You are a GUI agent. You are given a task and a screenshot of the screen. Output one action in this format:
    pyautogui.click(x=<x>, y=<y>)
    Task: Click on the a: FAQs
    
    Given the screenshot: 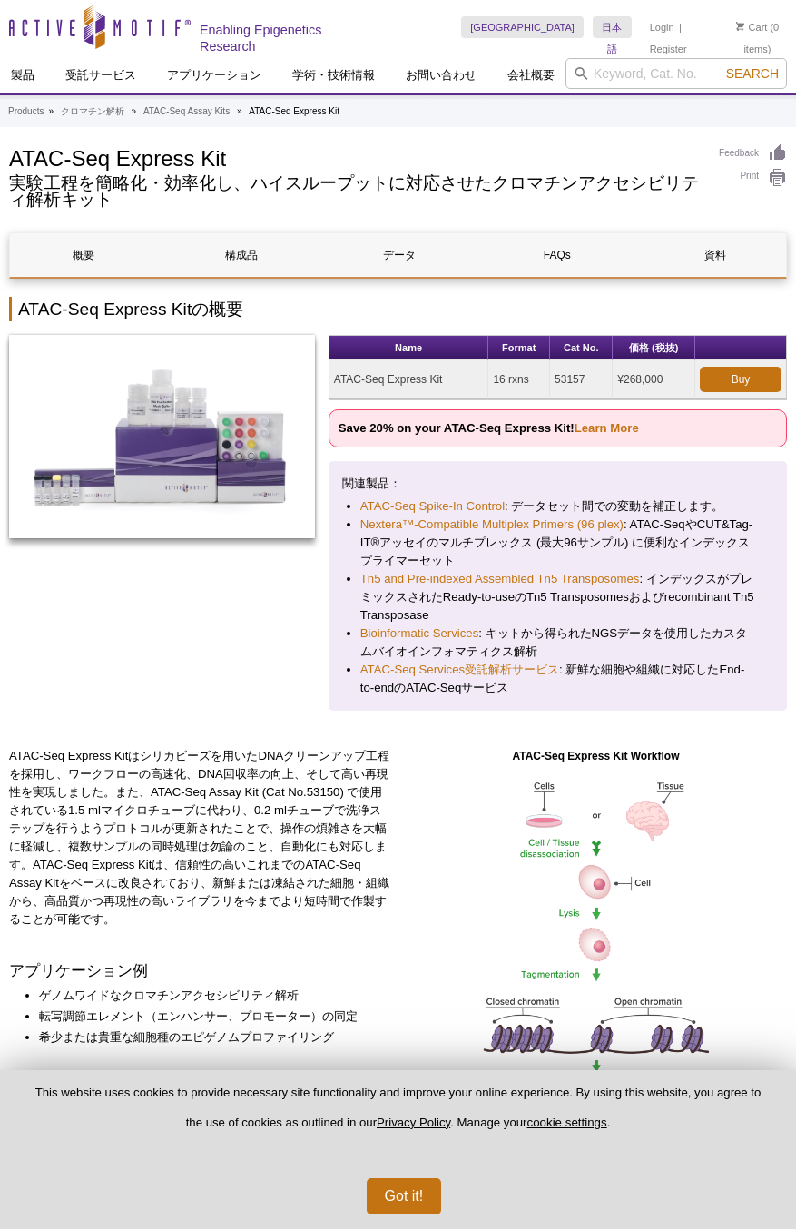 What is the action you would take?
    pyautogui.click(x=557, y=255)
    